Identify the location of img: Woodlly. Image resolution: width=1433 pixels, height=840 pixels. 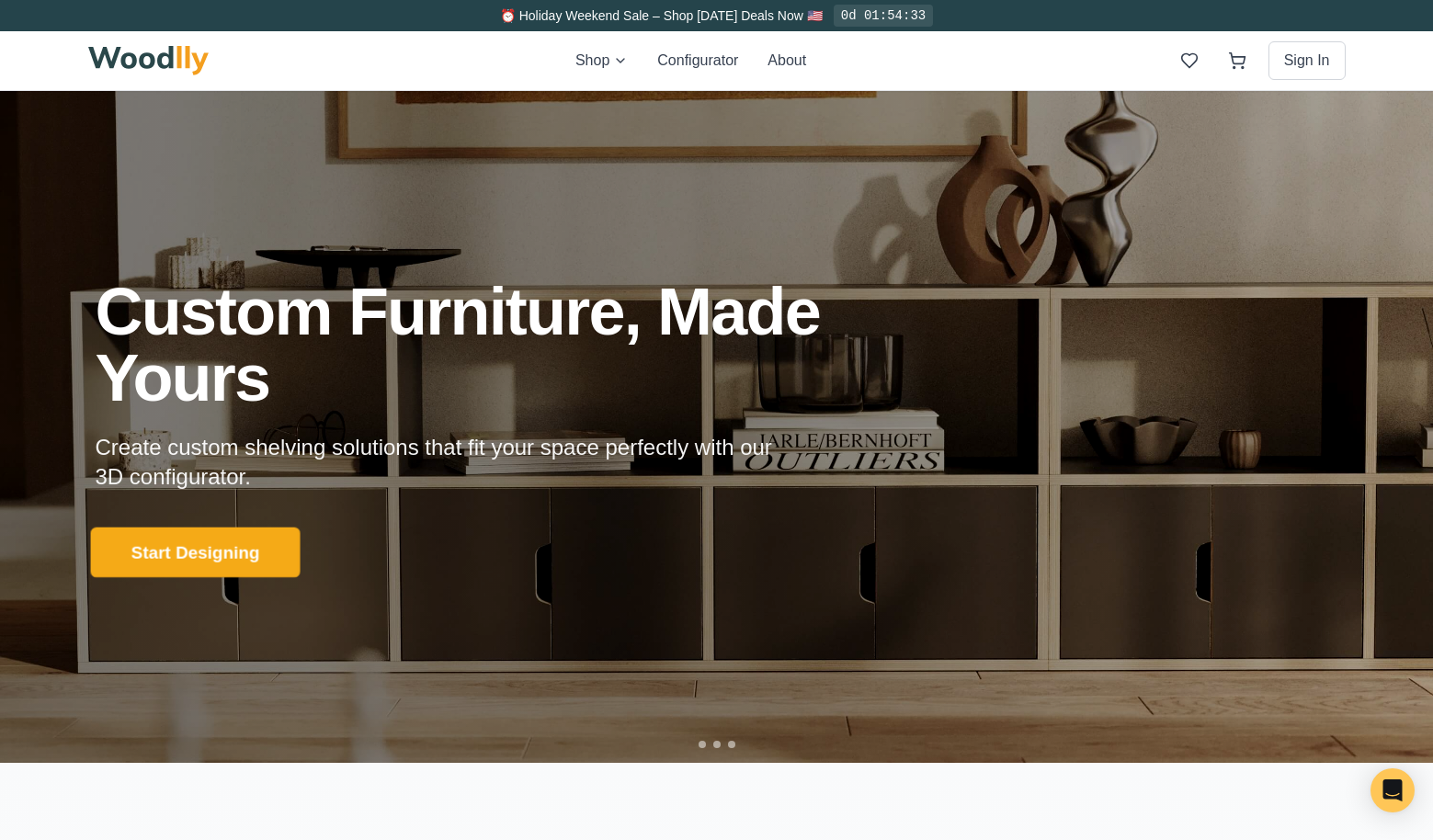
(149, 61).